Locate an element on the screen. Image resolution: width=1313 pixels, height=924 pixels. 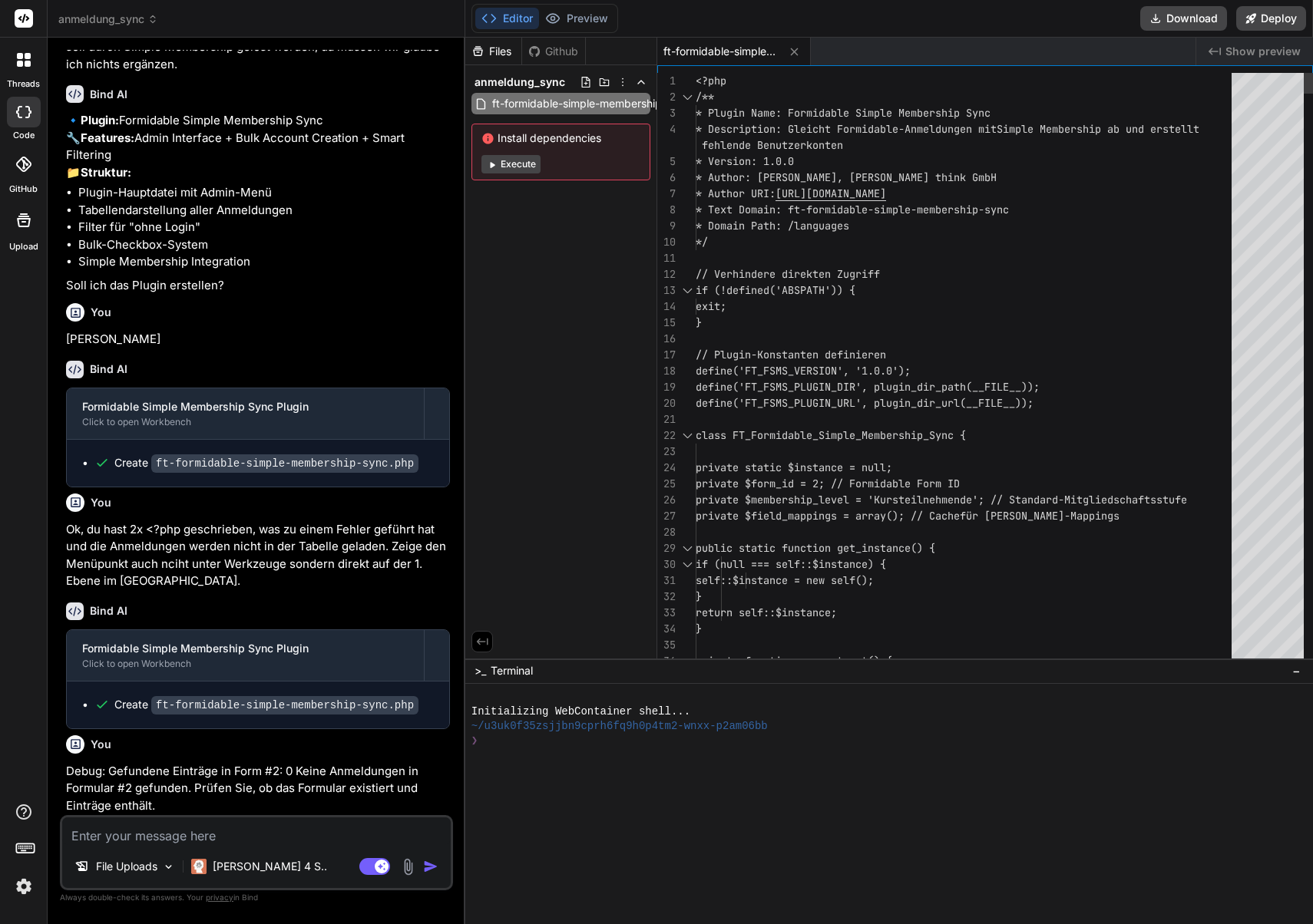
span: anmeldung_sync is located at coordinates (520, 82).